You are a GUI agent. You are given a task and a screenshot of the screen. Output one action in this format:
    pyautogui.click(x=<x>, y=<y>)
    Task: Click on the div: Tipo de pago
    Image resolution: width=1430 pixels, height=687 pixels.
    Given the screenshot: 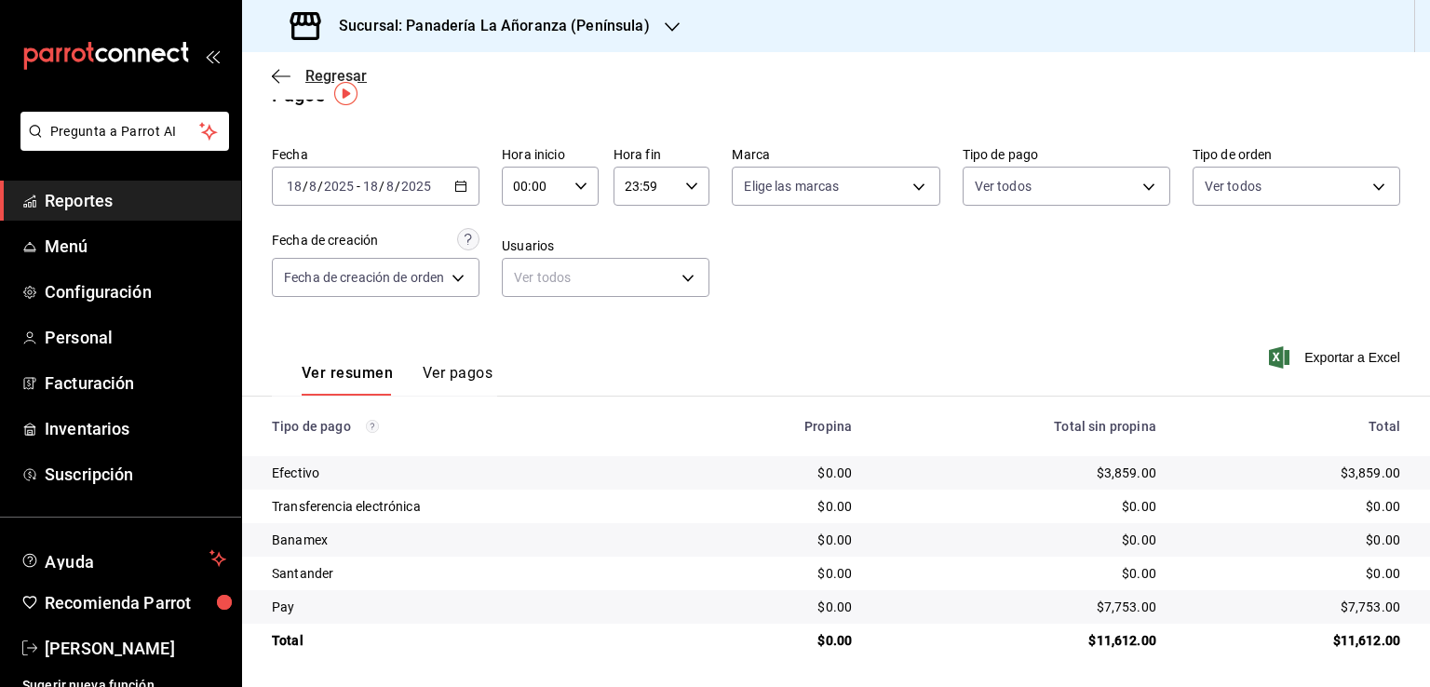 What is the action you would take?
    pyautogui.click(x=472, y=426)
    